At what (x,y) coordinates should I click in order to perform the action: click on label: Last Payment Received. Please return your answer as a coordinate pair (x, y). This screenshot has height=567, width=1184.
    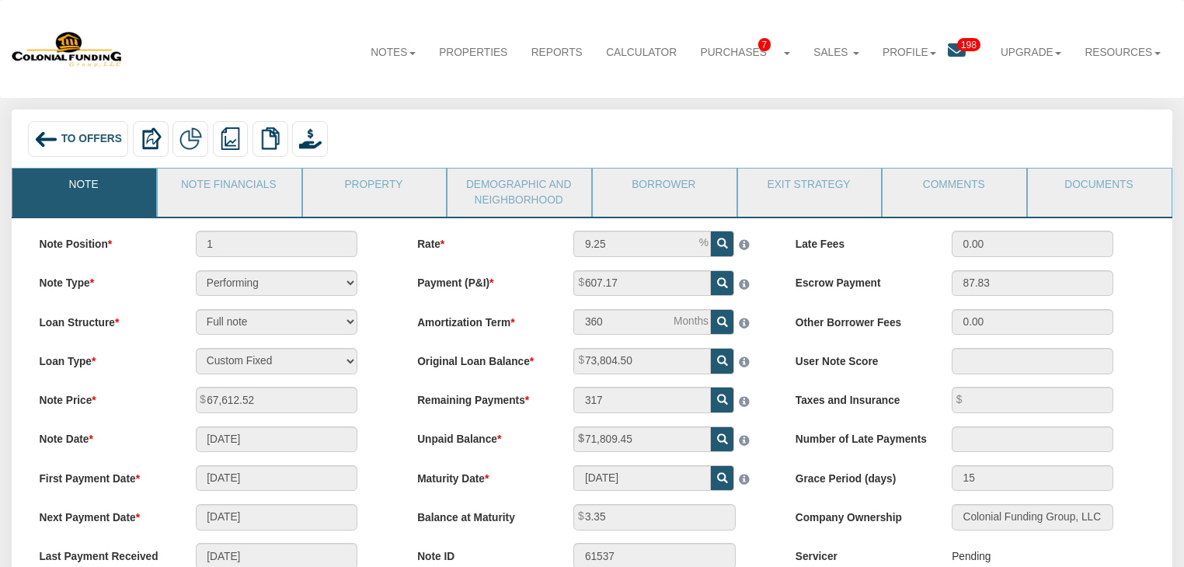
    Looking at the image, I should click on (104, 553).